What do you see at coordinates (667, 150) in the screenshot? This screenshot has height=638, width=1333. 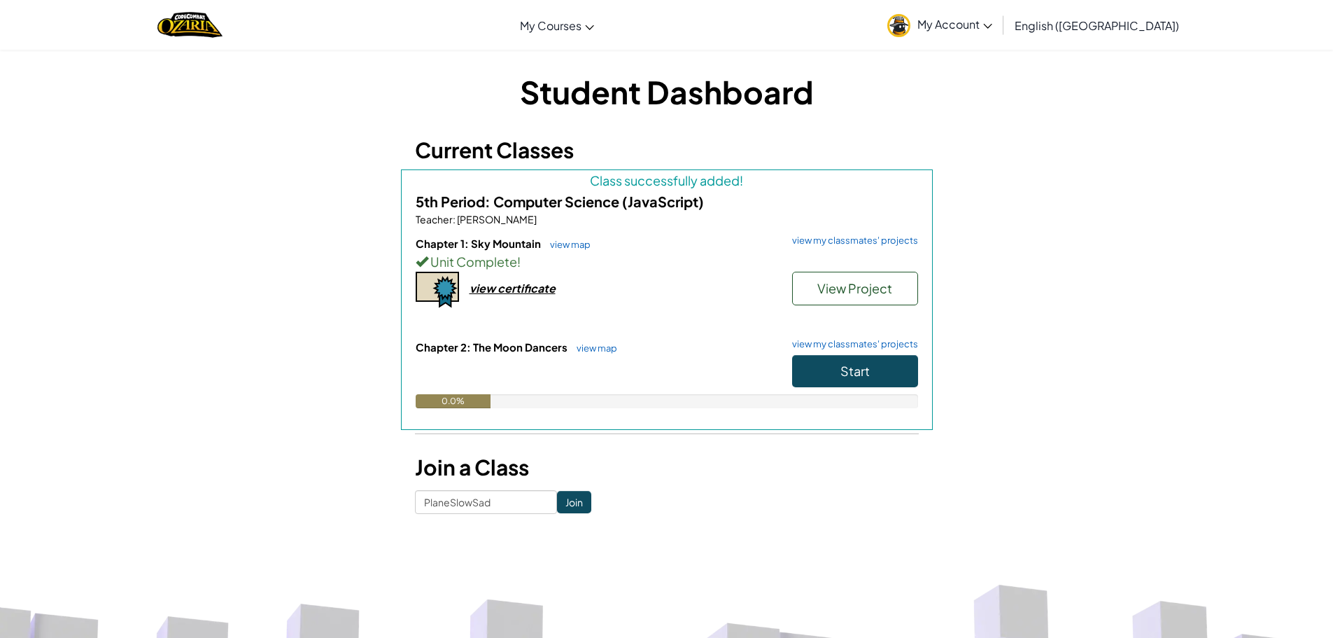 I see `h3: Current Classes` at bounding box center [667, 150].